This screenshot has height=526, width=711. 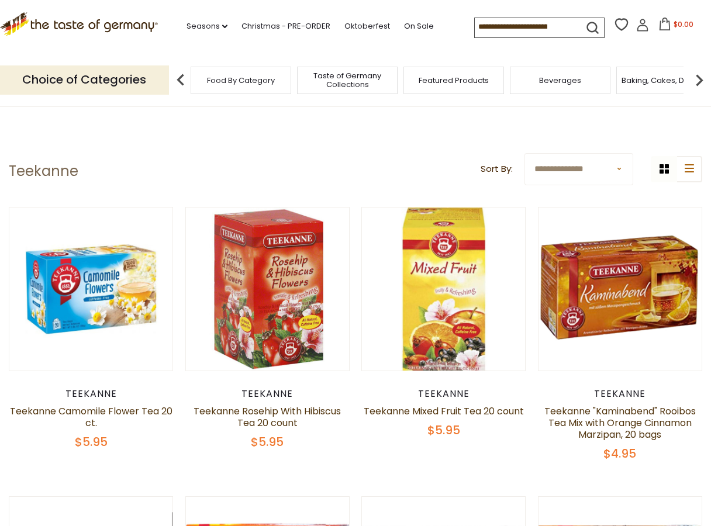 I want to click on span: $0.00, so click(x=684, y=24).